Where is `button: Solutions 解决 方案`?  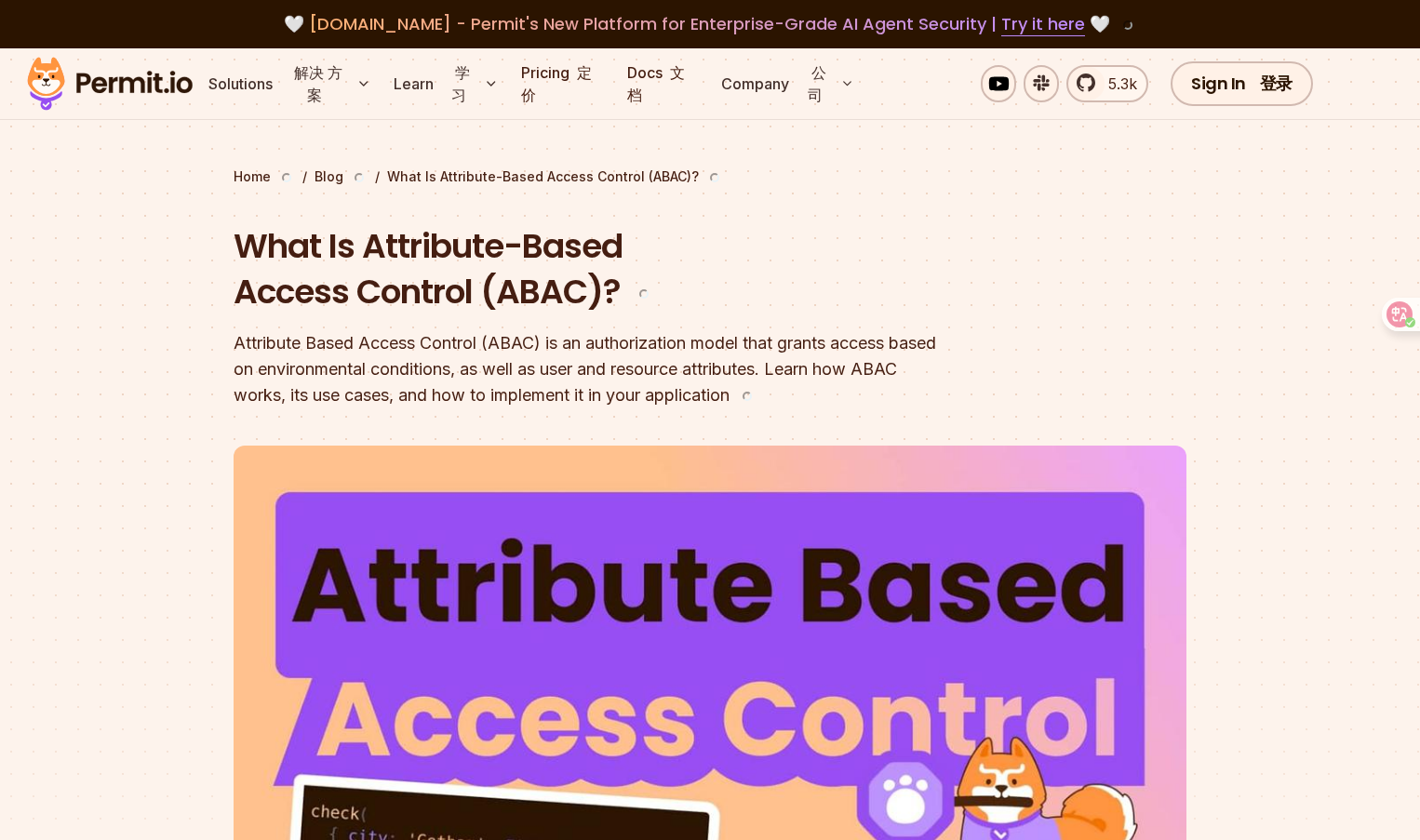
button: Solutions 解决 方案 is located at coordinates (289, 83).